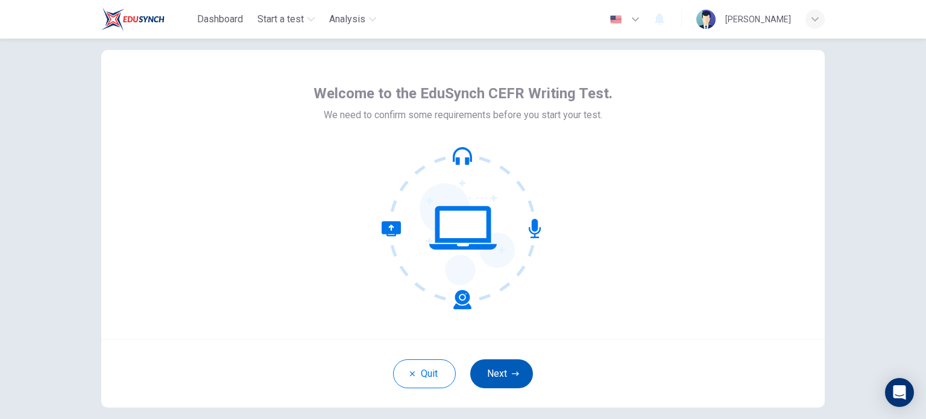 This screenshot has height=419, width=926. What do you see at coordinates (220, 19) in the screenshot?
I see `button: Dashboard` at bounding box center [220, 19].